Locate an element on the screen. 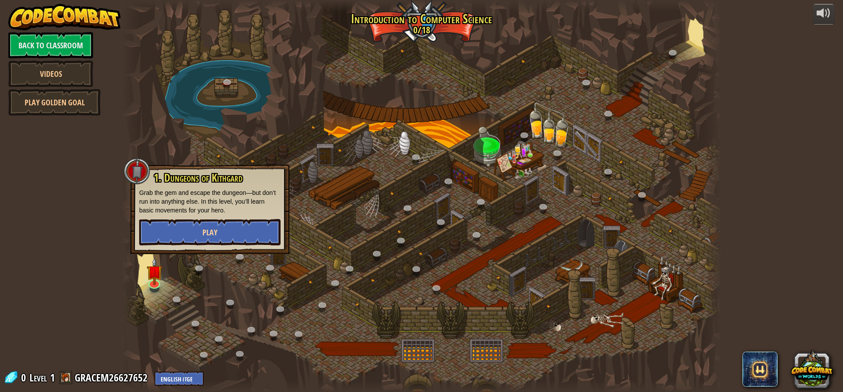 This screenshot has height=392, width=843. span: 1. Dungeons of Kithgard is located at coordinates (198, 178).